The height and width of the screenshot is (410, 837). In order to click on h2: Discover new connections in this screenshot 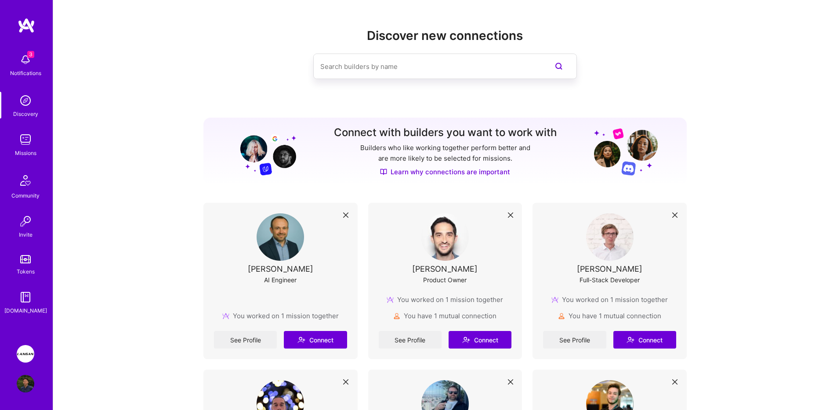, I will do `click(445, 36)`.